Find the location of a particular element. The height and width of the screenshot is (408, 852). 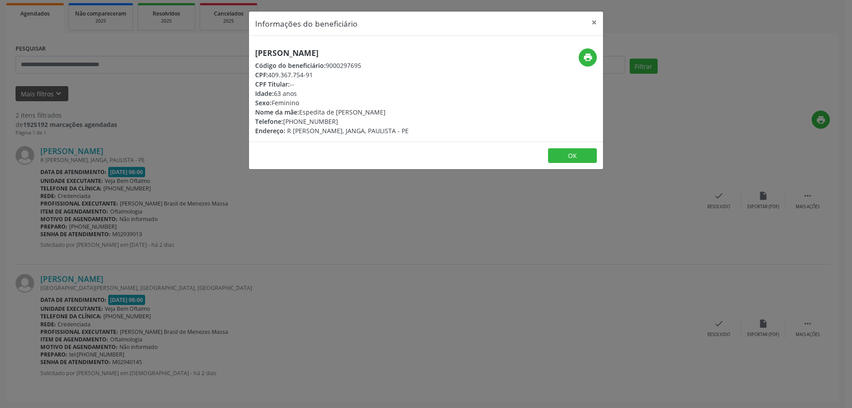

div: Feminino is located at coordinates (332, 103).